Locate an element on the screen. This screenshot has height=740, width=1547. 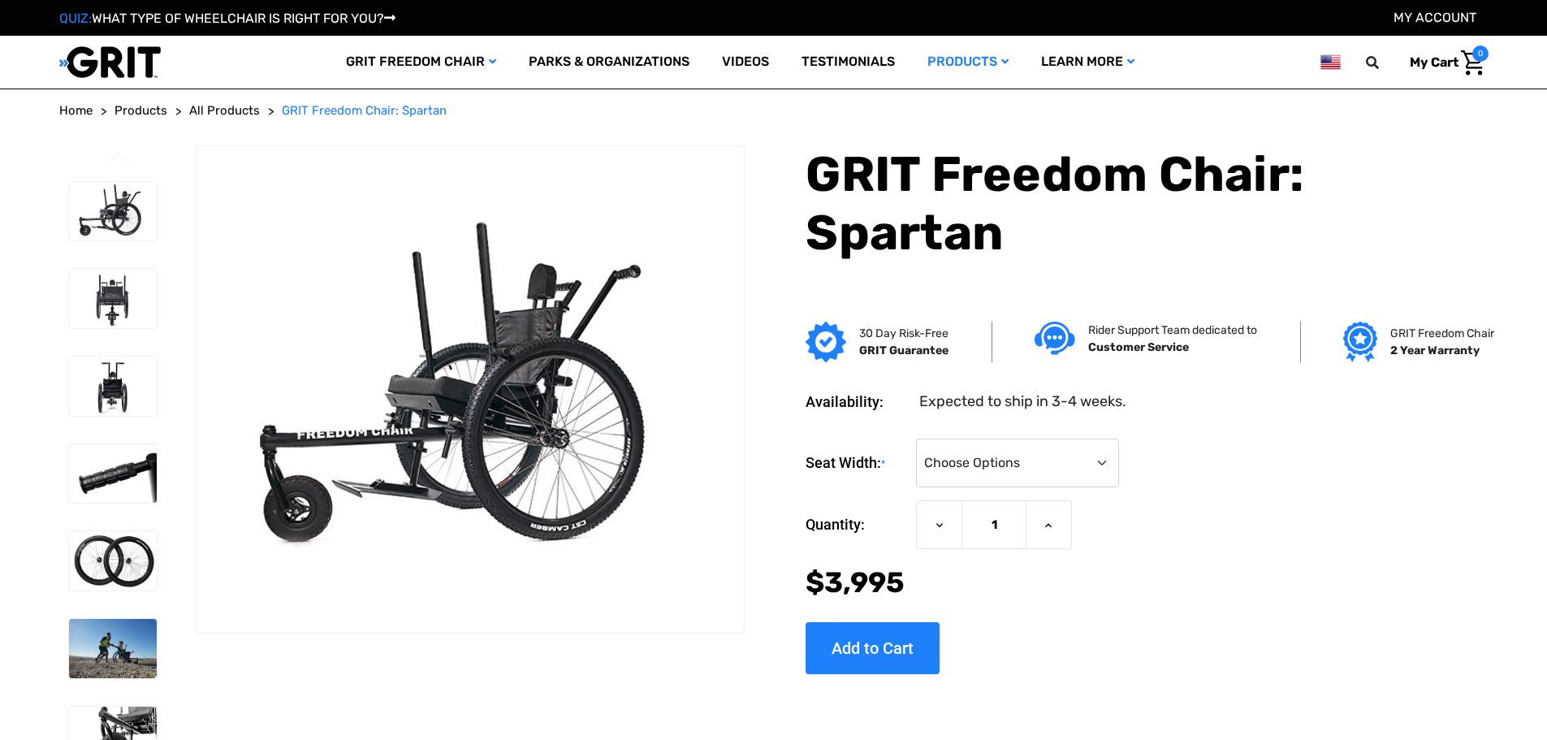
span: My Cart is located at coordinates (1434, 62).